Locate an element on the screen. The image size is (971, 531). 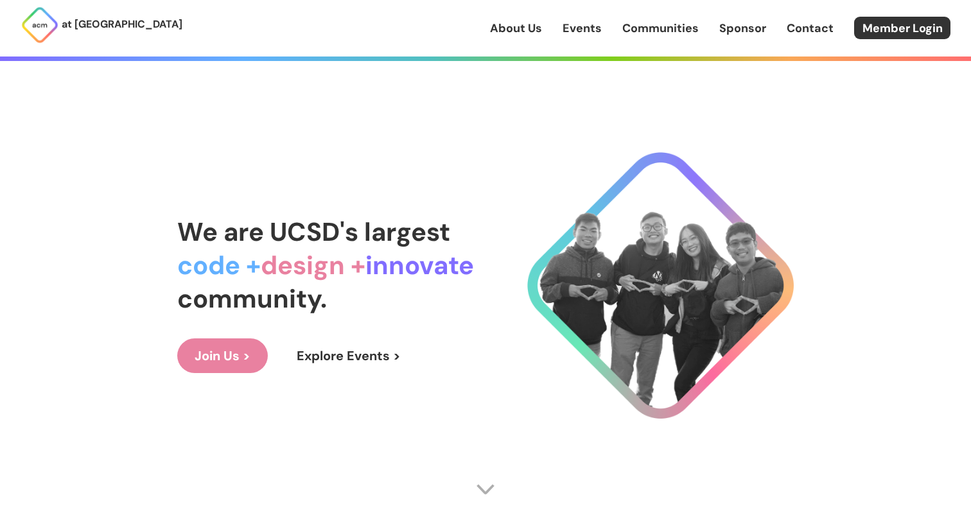
a: Events is located at coordinates (582, 28).